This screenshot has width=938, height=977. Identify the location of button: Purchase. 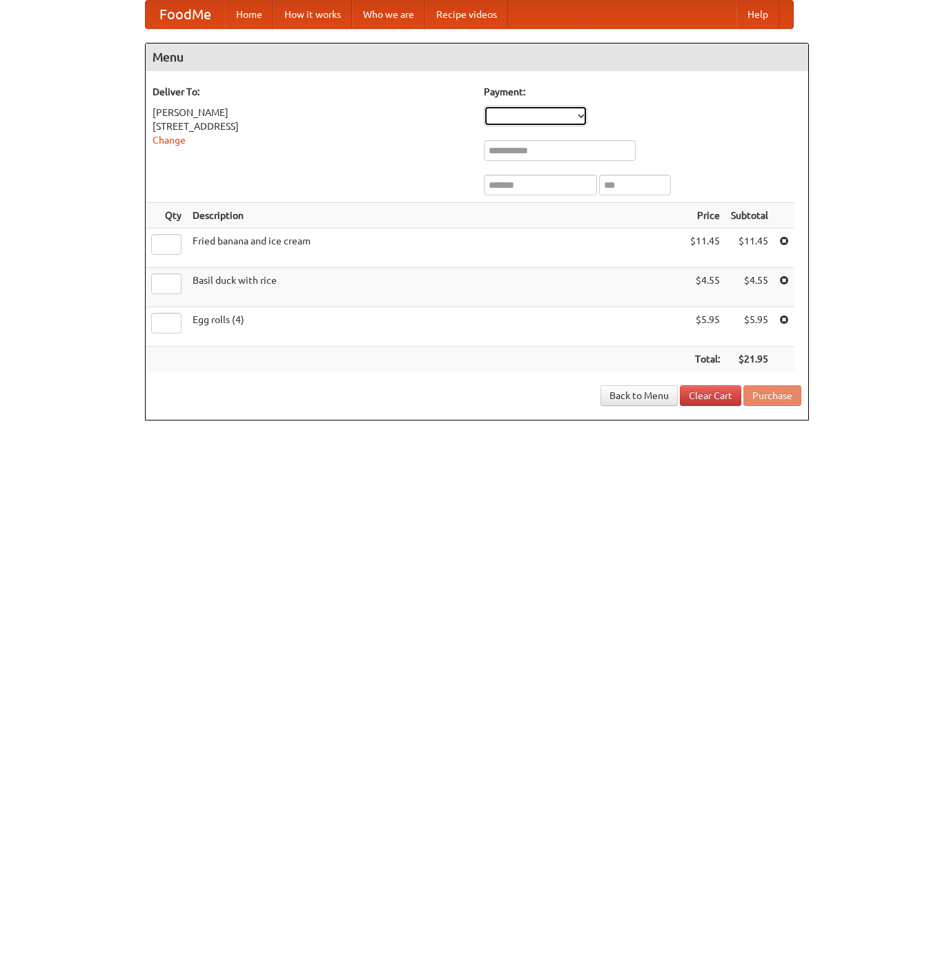
(772, 396).